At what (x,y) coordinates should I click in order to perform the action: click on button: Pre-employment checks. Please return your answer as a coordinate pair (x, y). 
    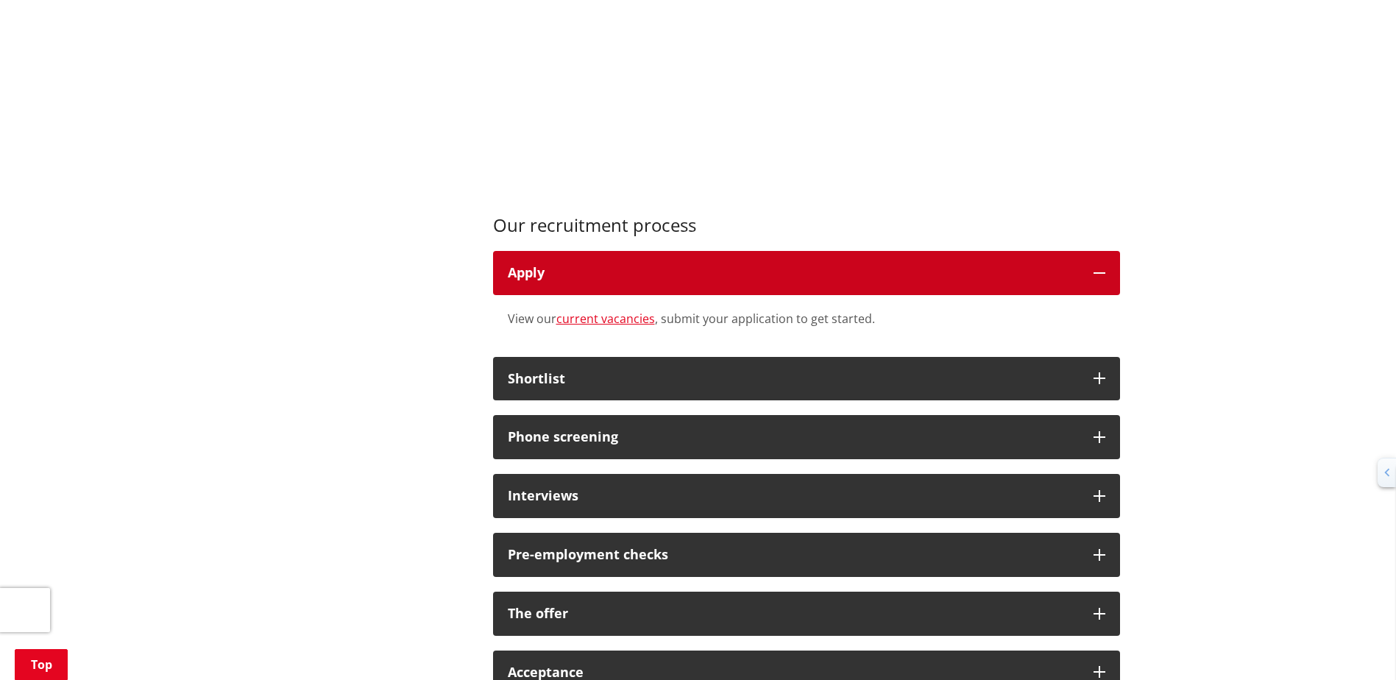
    Looking at the image, I should click on (806, 555).